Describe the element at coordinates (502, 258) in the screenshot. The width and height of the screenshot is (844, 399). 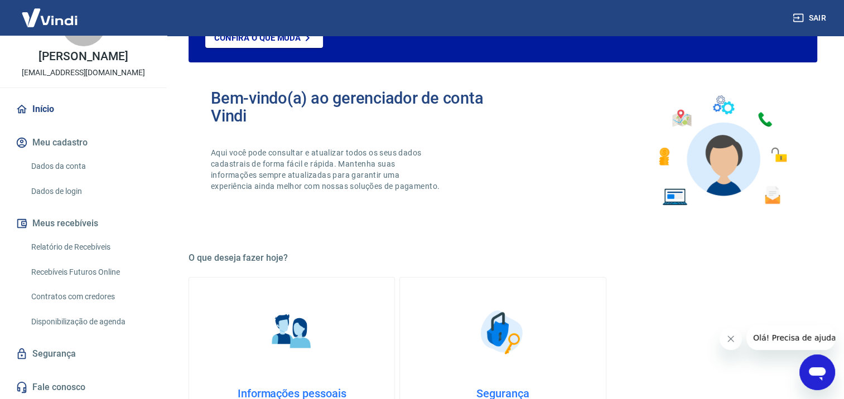
I see `h5: O que deseja fazer hoje?` at that location.